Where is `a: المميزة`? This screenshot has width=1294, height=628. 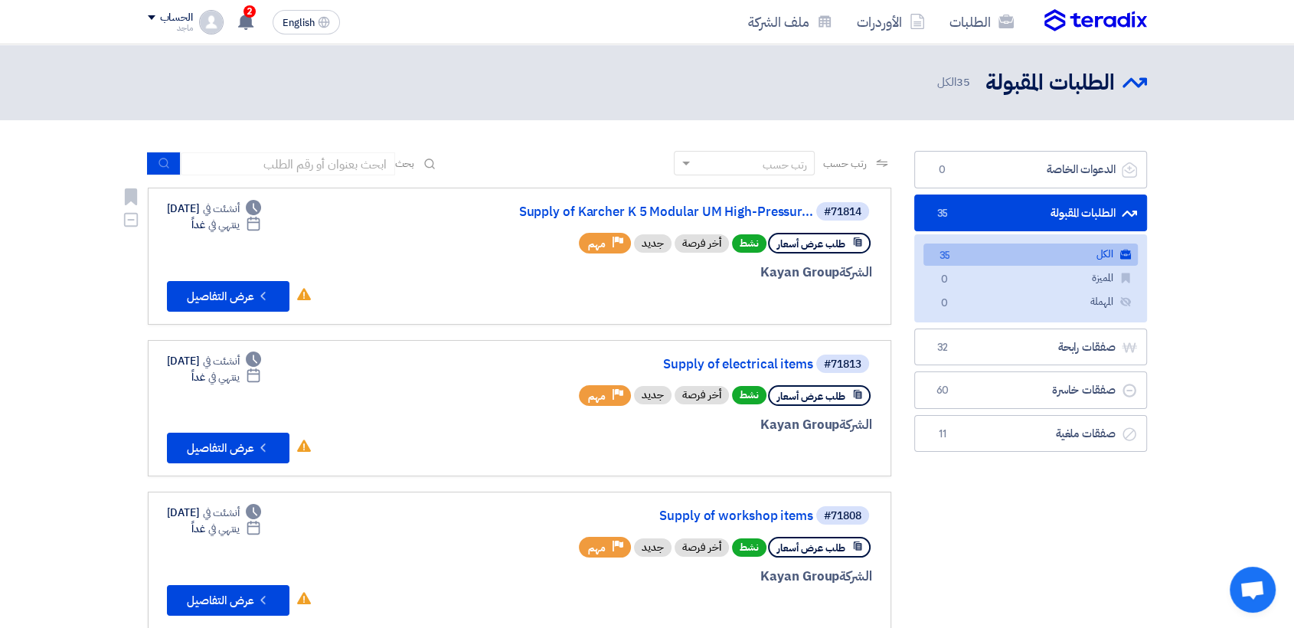
a: المميزة is located at coordinates (1031, 278).